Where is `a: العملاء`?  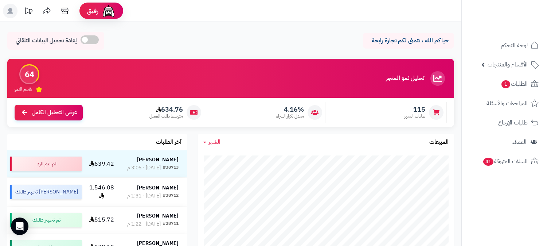
a: العملاء is located at coordinates (504, 142).